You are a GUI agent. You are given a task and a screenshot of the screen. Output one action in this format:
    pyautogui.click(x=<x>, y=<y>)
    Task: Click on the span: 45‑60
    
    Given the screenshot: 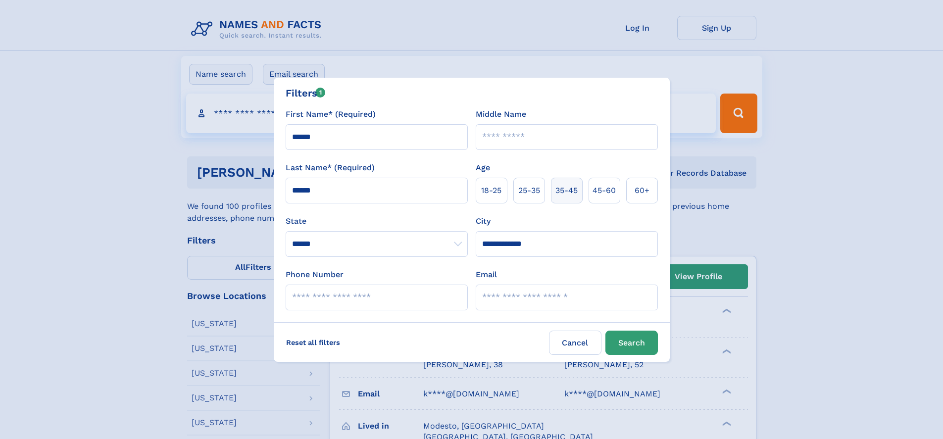 What is the action you would take?
    pyautogui.click(x=604, y=191)
    